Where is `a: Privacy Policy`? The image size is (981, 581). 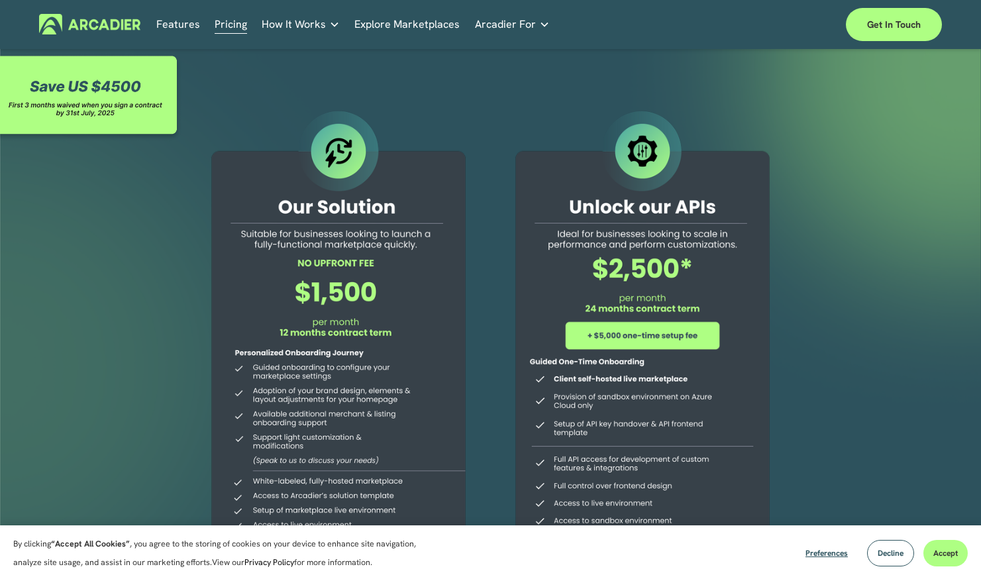
a: Privacy Policy is located at coordinates (269, 562).